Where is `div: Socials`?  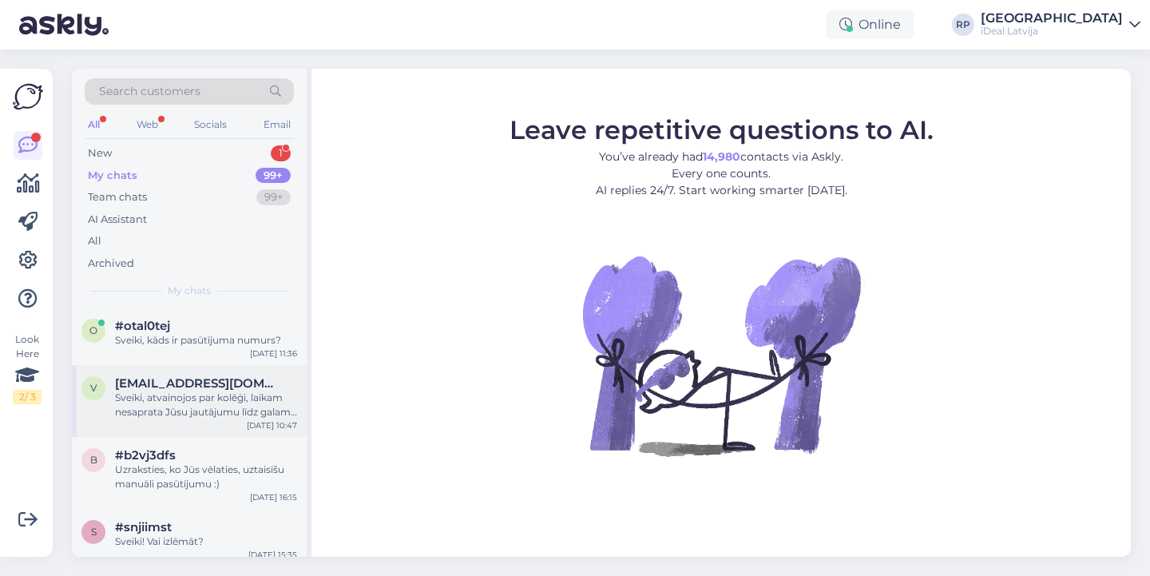
div: Socials is located at coordinates (210, 125).